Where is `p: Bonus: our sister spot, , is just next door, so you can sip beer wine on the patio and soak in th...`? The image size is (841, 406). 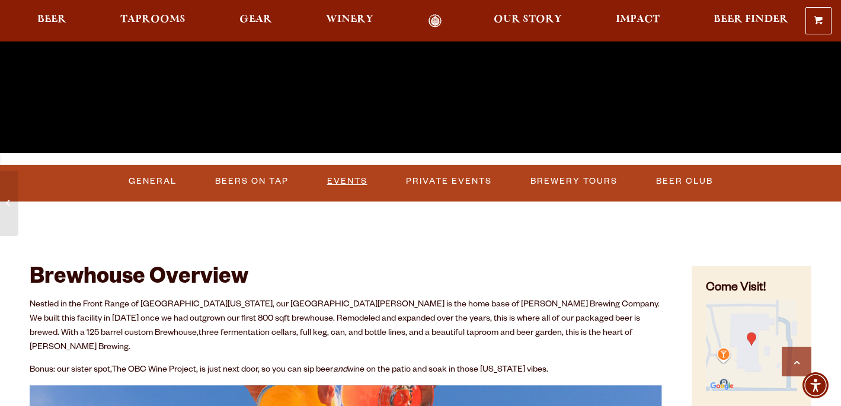
p: Bonus: our sister spot, , is just next door, so you can sip beer wine on the patio and soak in th... is located at coordinates (345, 370).